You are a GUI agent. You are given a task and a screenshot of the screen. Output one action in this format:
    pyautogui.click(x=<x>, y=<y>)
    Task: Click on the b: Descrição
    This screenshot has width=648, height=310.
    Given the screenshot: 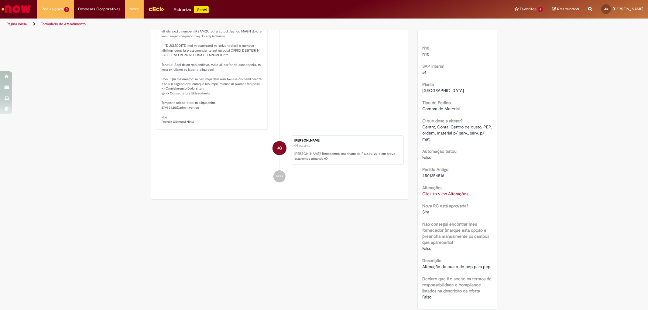 What is the action you would take?
    pyautogui.click(x=431, y=261)
    